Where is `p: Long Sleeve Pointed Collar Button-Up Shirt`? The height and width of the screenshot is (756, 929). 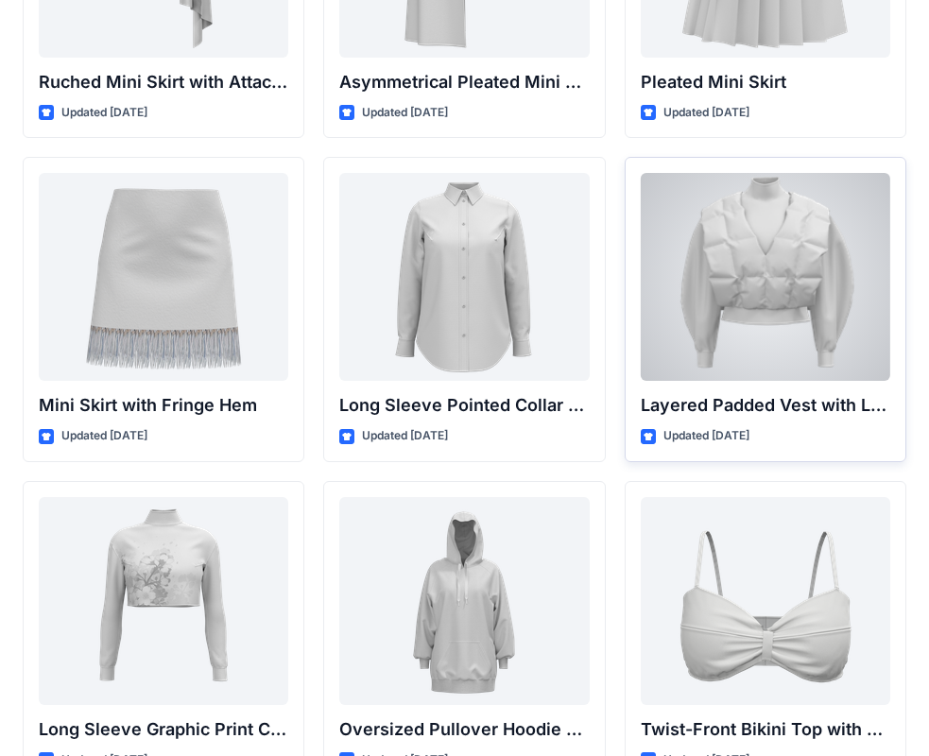
p: Long Sleeve Pointed Collar Button-Up Shirt is located at coordinates (464, 405).